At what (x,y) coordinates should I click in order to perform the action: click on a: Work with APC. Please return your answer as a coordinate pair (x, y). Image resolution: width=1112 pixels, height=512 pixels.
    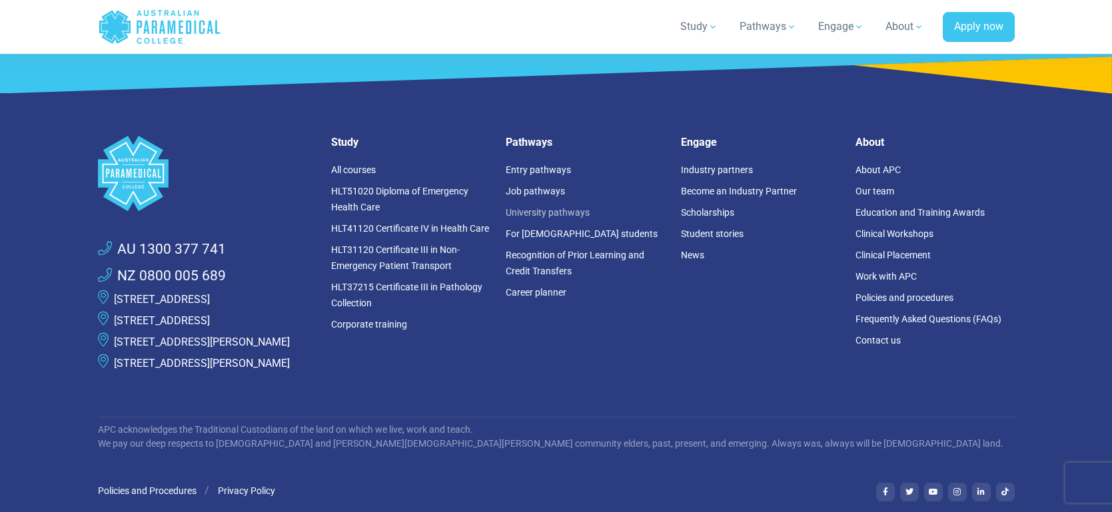
    Looking at the image, I should click on (886, 276).